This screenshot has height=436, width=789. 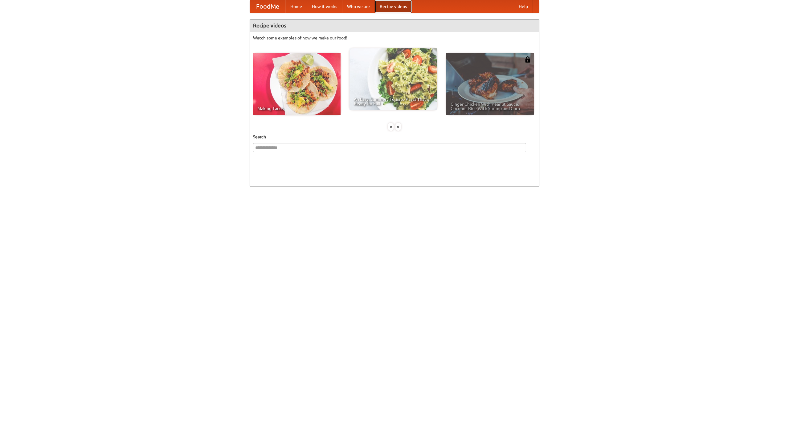 I want to click on a: Making Tacos, so click(x=297, y=84).